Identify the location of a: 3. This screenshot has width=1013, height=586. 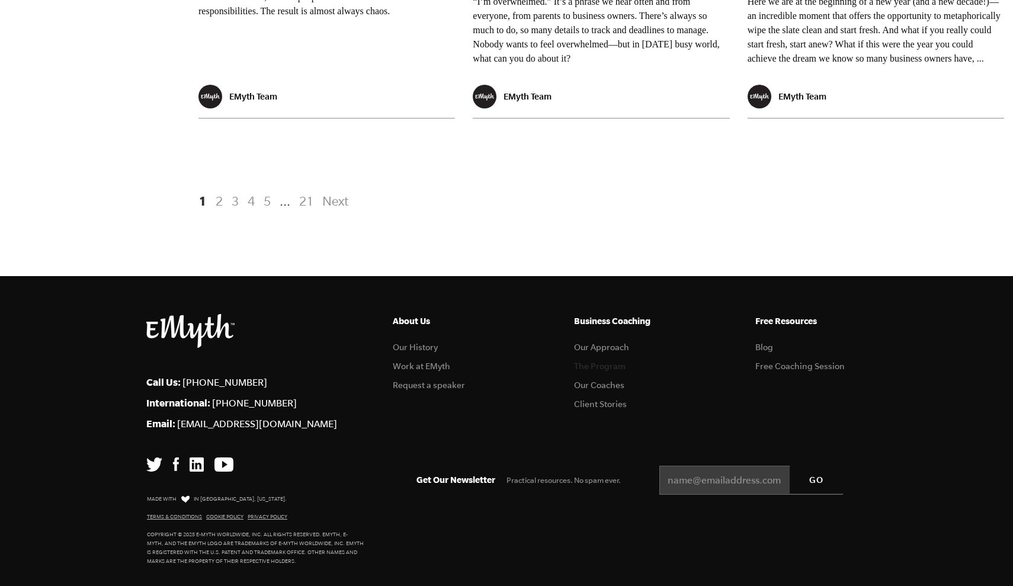
(235, 201).